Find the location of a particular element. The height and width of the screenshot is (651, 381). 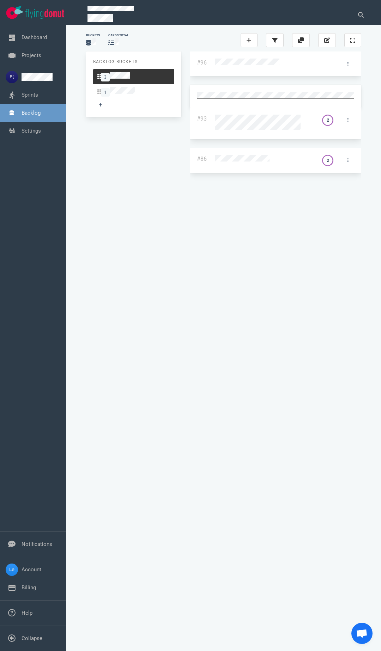

img: Flying Donut text logo is located at coordinates (45, 14).